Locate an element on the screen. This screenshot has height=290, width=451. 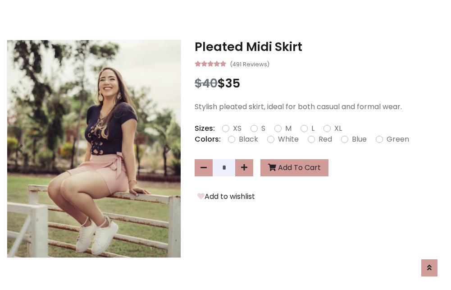
label: XS is located at coordinates (237, 128).